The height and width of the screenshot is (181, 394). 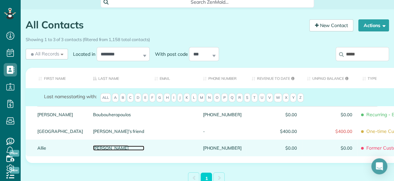 I want to click on span: S, so click(x=247, y=98).